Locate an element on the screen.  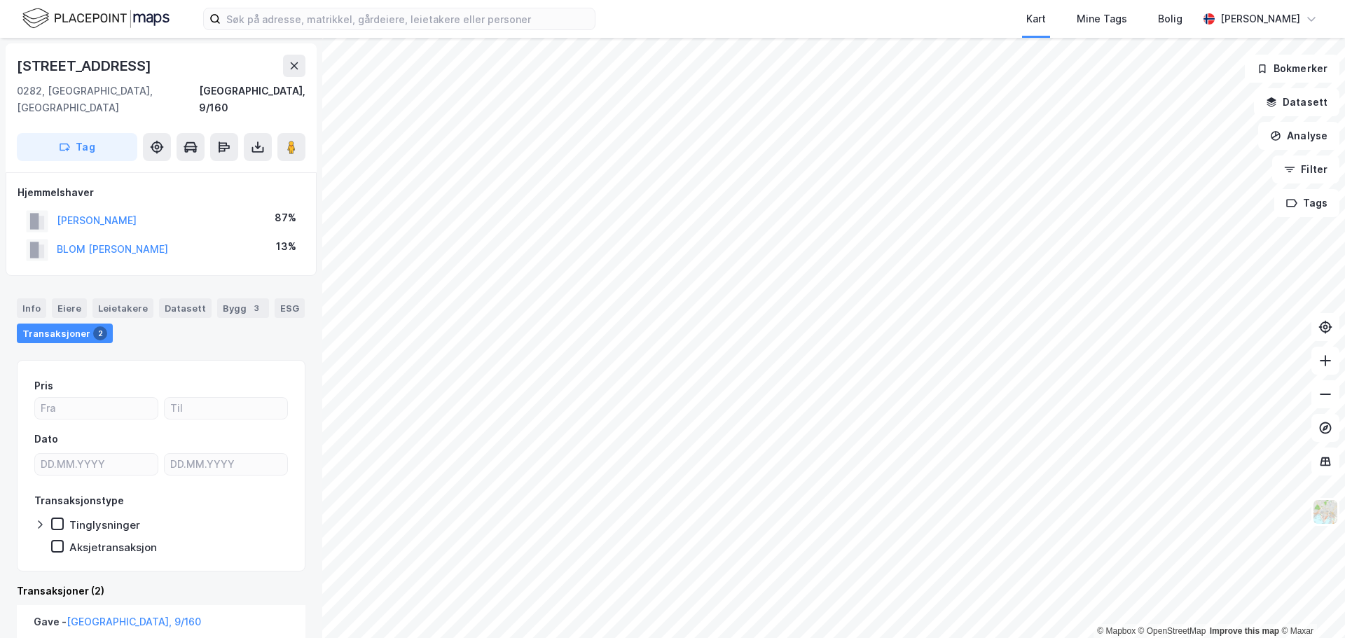
div: Eiere is located at coordinates (69, 308).